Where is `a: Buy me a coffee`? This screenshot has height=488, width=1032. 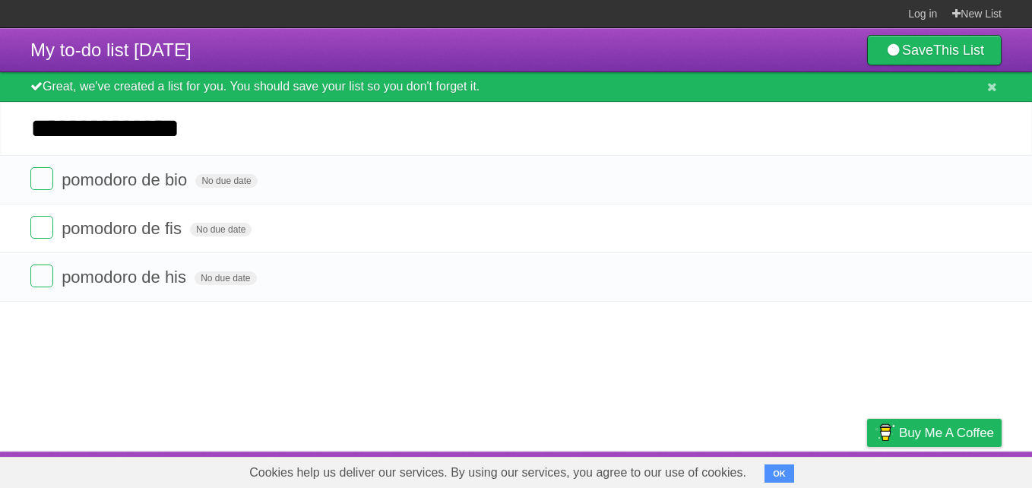 a: Buy me a coffee is located at coordinates (934, 432).